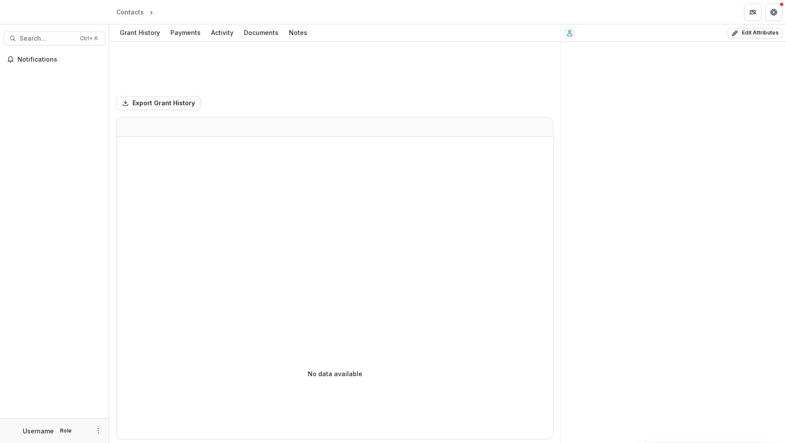 Image resolution: width=786 pixels, height=443 pixels. Describe the element at coordinates (185, 32) in the screenshot. I see `div: Payments` at that location.